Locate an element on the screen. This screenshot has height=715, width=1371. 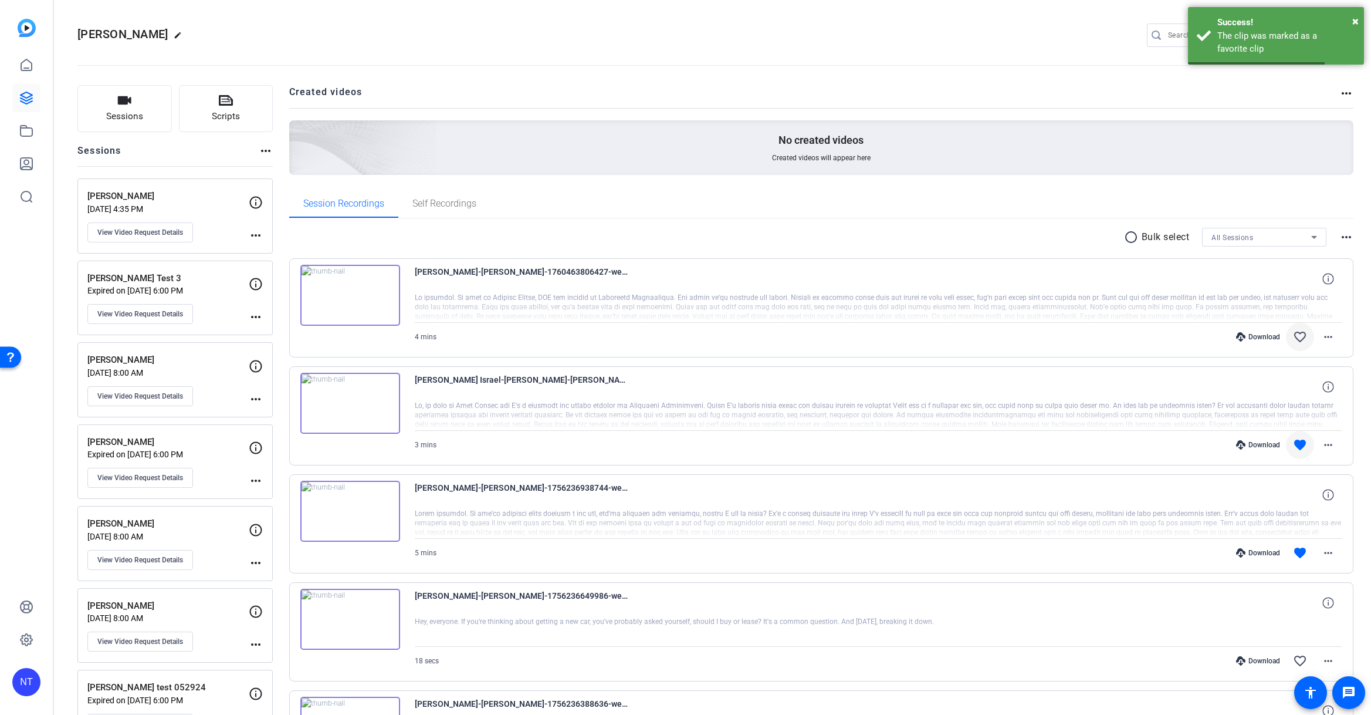
img: blue-gradient.svg is located at coordinates (26, 28).